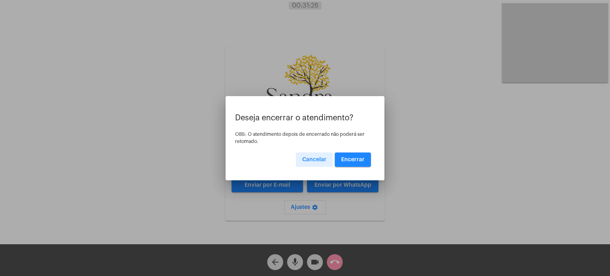  What do you see at coordinates (305, 118) in the screenshot?
I see `p: Deseja encerrar o atendimento?` at bounding box center [305, 118].